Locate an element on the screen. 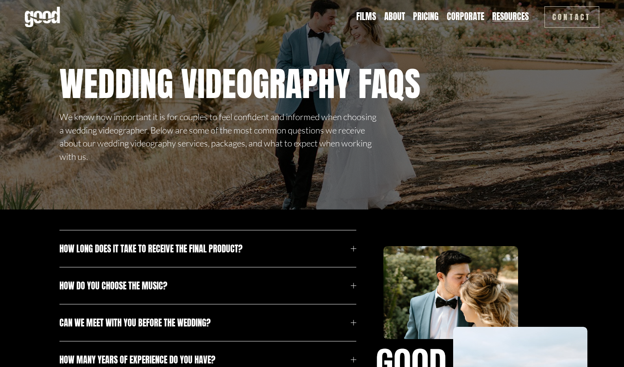 Image resolution: width=624 pixels, height=367 pixels. p: We know how important it is for couples to feel confident and informed when choosing a wedding vi... is located at coordinates (219, 137).